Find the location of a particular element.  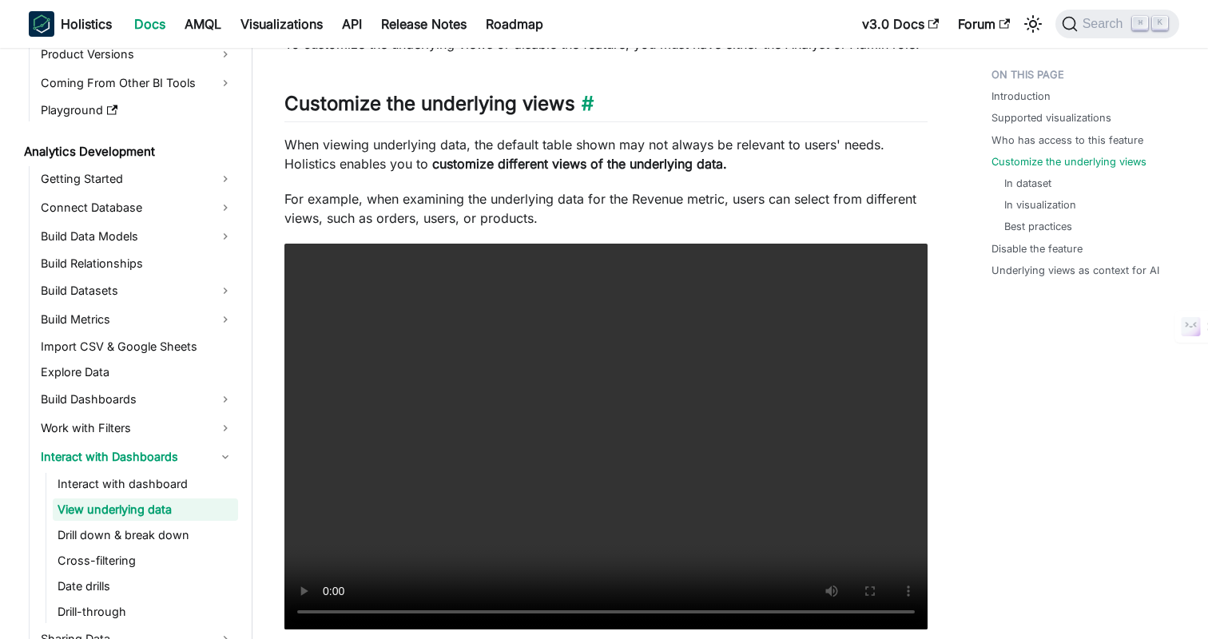

img: Holistics is located at coordinates (42, 24).